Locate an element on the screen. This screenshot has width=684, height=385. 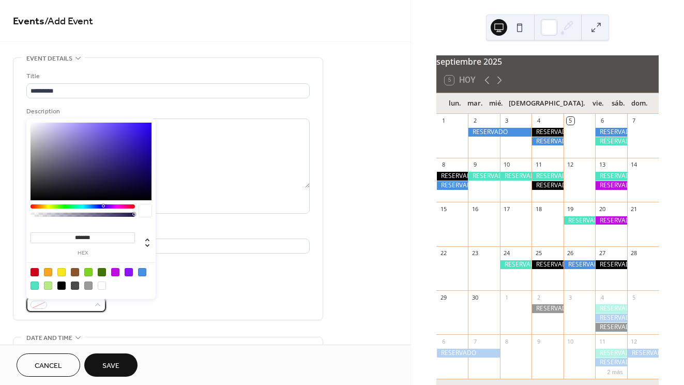
div: 22 is located at coordinates (443, 253).